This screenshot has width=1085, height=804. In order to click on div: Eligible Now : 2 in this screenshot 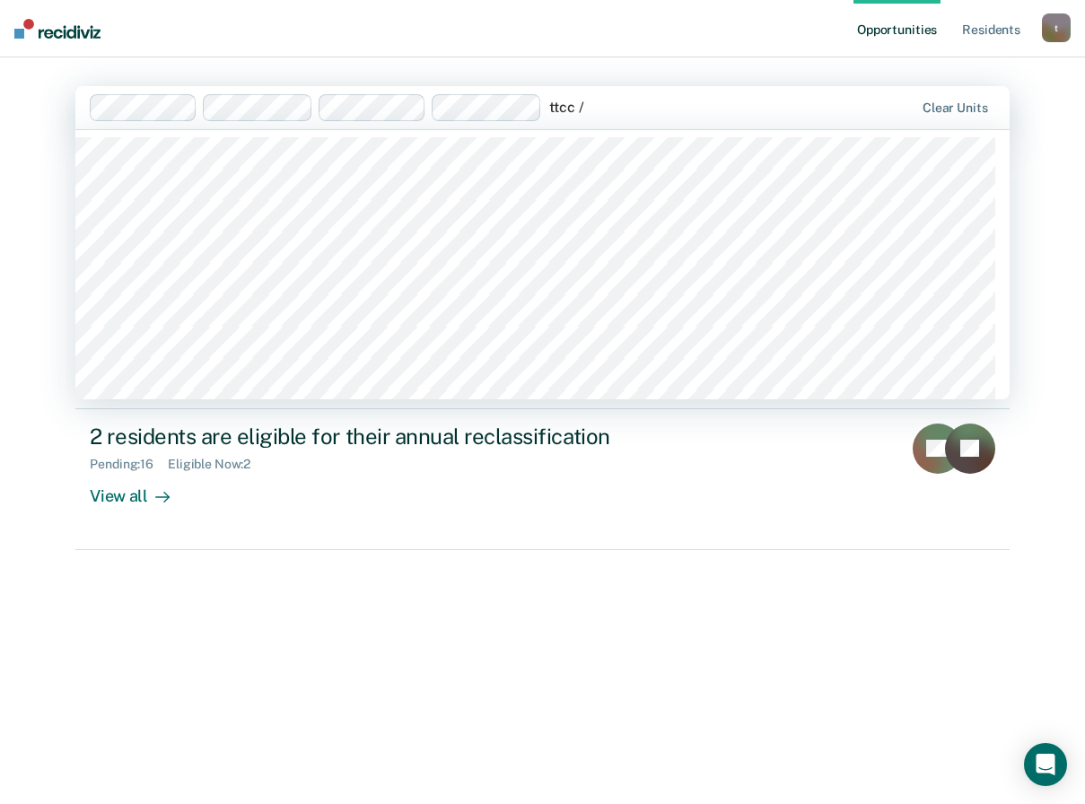, I will do `click(216, 464)`.